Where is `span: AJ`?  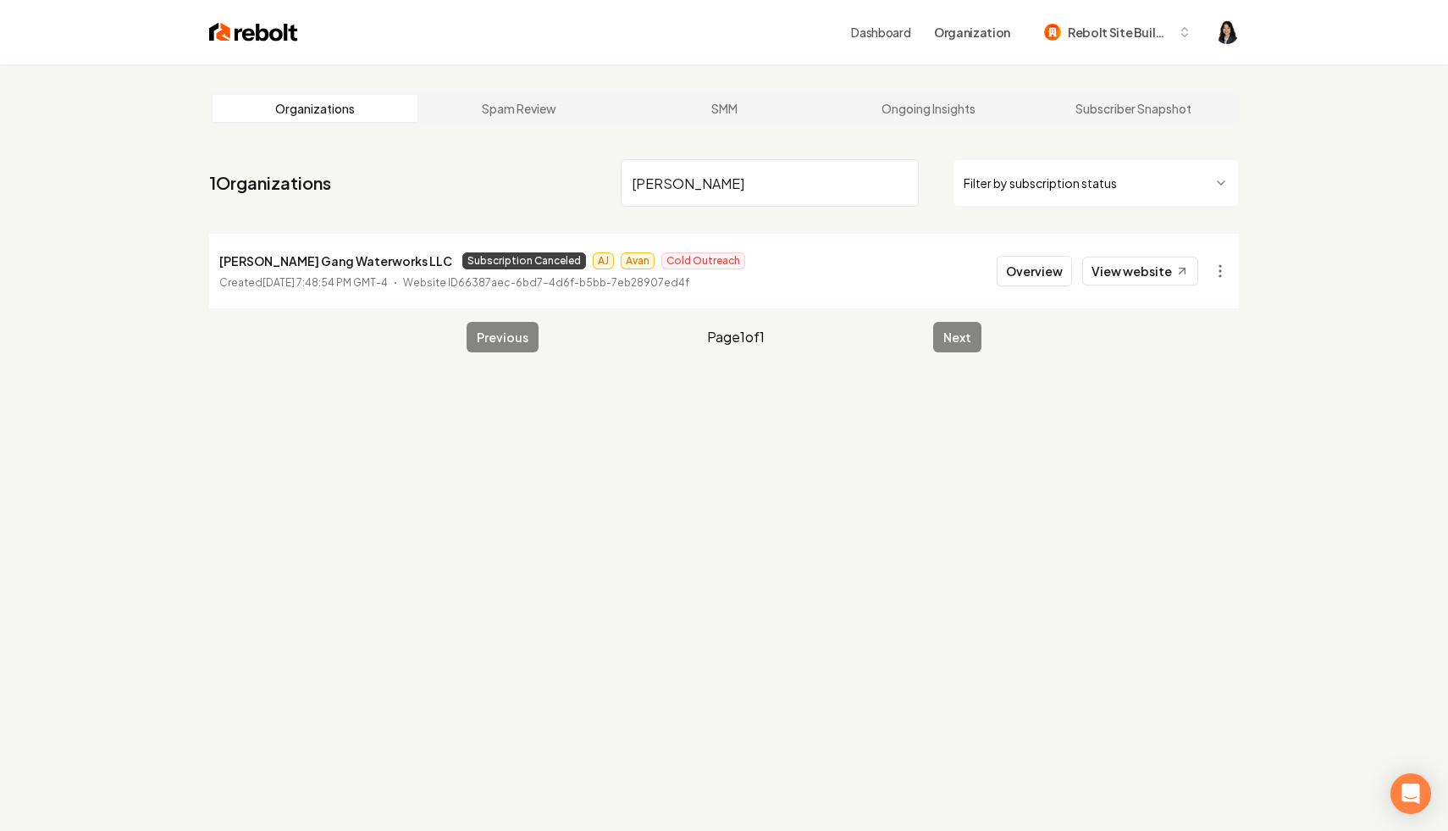
span: AJ is located at coordinates (603, 261).